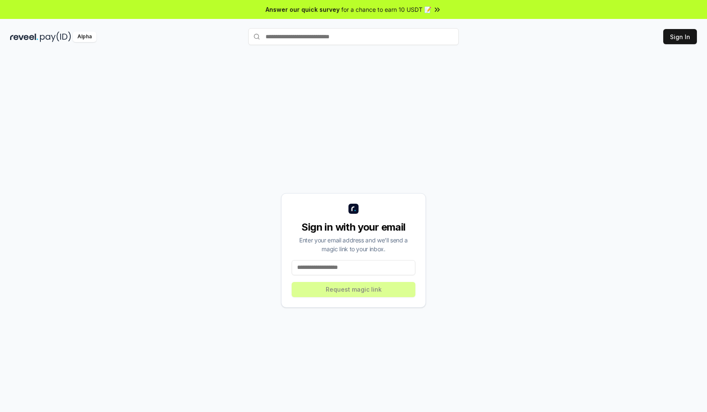  What do you see at coordinates (386, 9) in the screenshot?
I see `span: for a chance to earn 10 USDT 📝` at bounding box center [386, 9].